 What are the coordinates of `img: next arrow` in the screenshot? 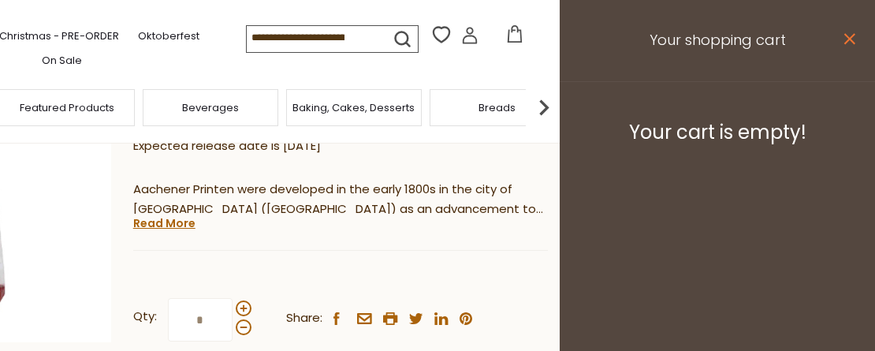 It's located at (544, 107).